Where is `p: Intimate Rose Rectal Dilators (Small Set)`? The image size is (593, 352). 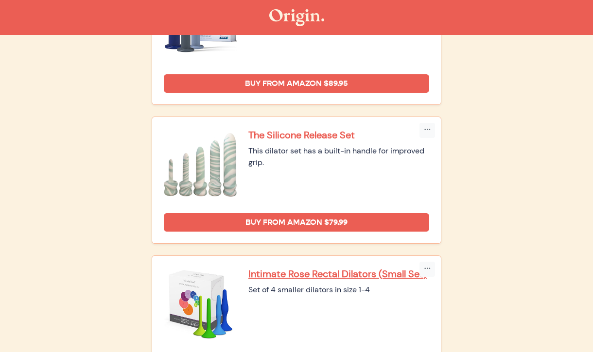
p: Intimate Rose Rectal Dilators (Small Set) is located at coordinates (339, 274).